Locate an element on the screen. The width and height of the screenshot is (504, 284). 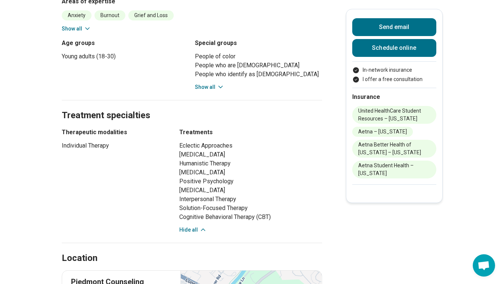
li: Solution-Focused Therapy is located at coordinates (251, 208).